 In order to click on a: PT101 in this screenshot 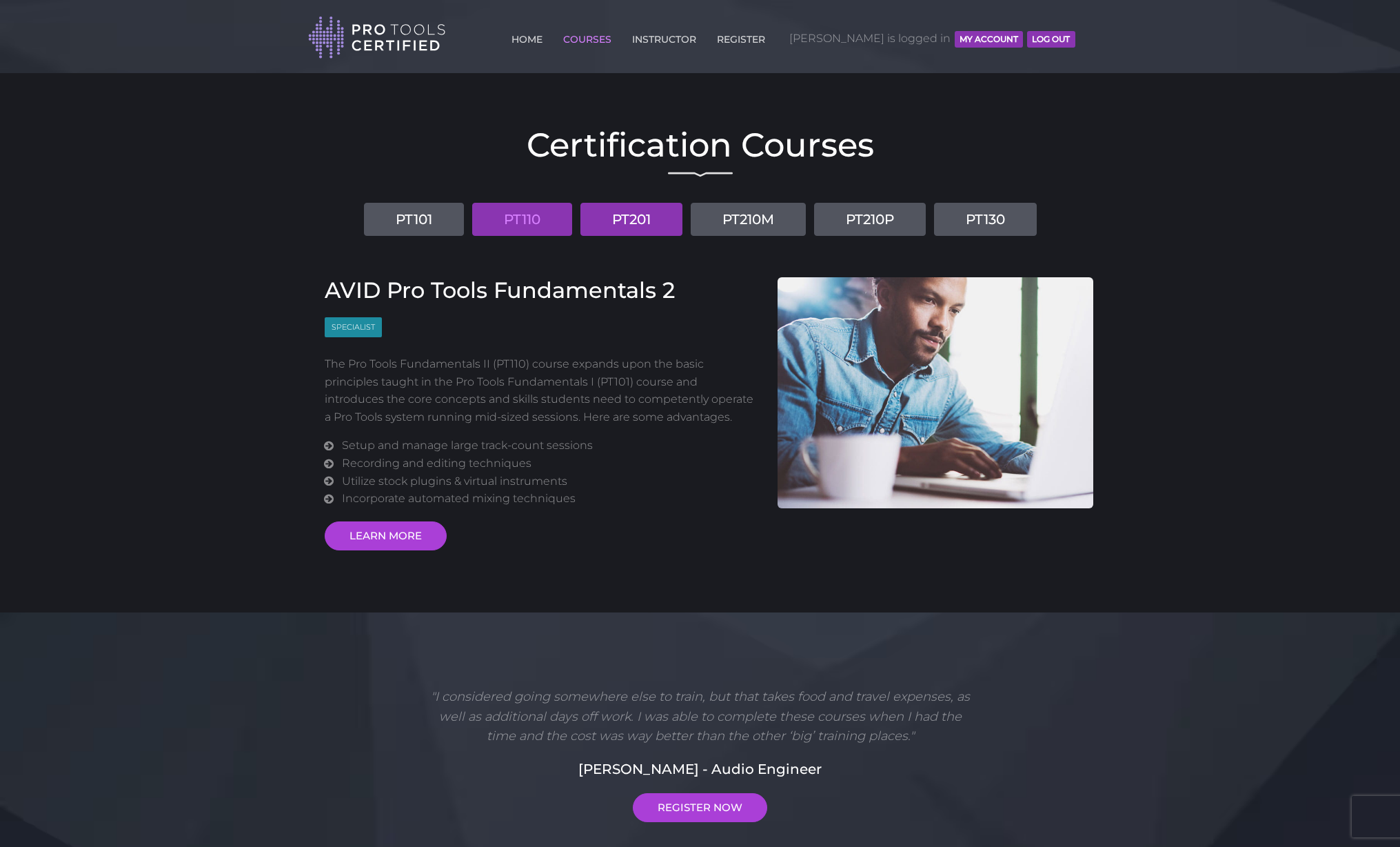, I will do `click(413, 219)`.